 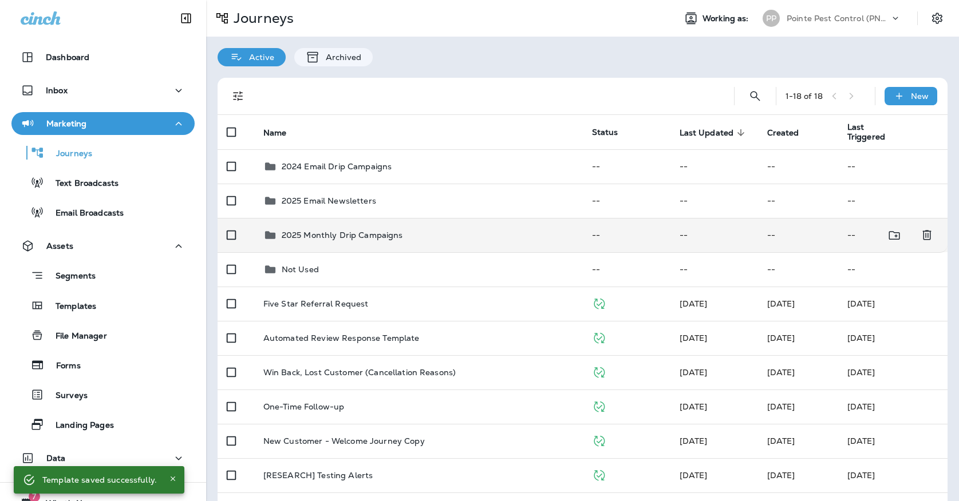 What do you see at coordinates (103, 458) in the screenshot?
I see `button: Data` at bounding box center [103, 458].